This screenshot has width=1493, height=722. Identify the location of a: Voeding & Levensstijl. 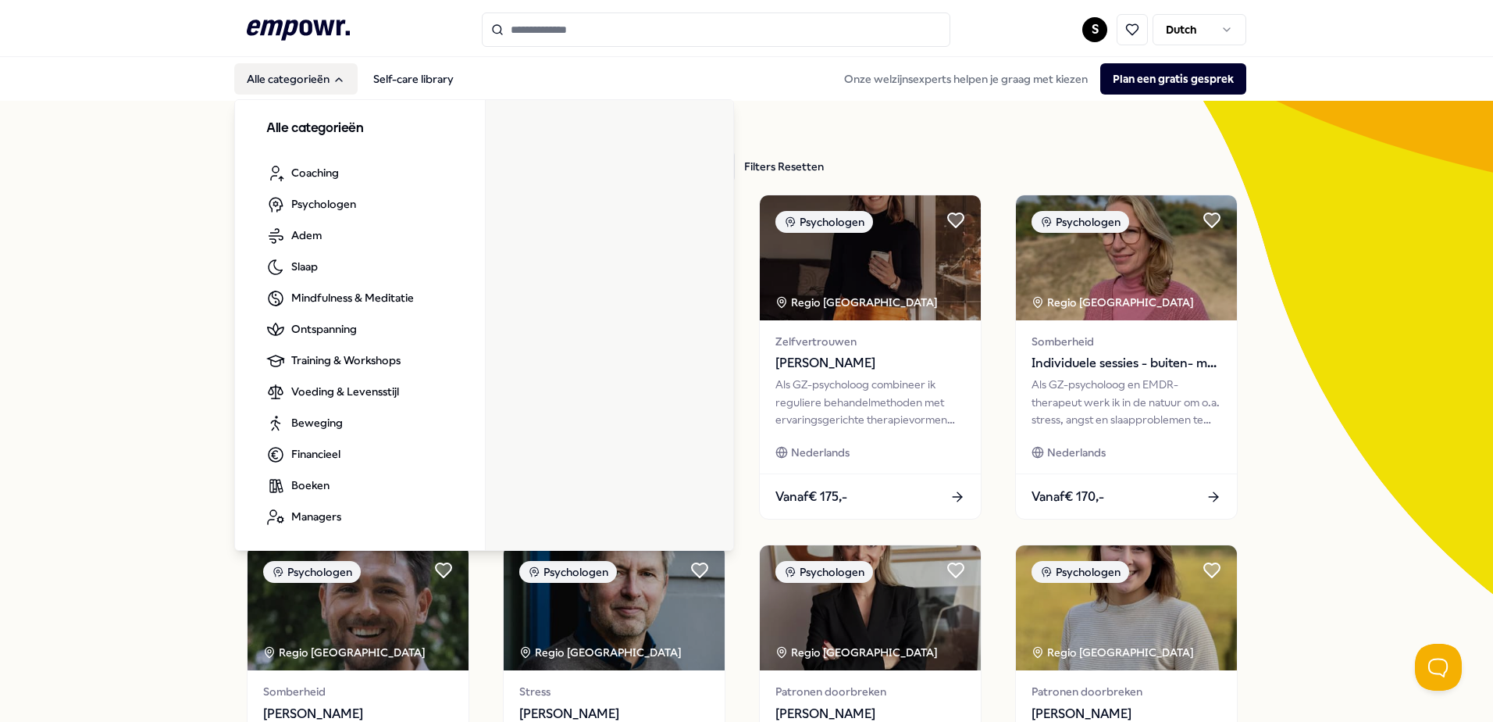
(333, 392).